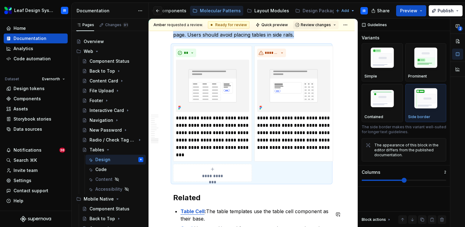  What do you see at coordinates (316, 25) in the screenshot?
I see `span: Review changes` at bounding box center [316, 25].